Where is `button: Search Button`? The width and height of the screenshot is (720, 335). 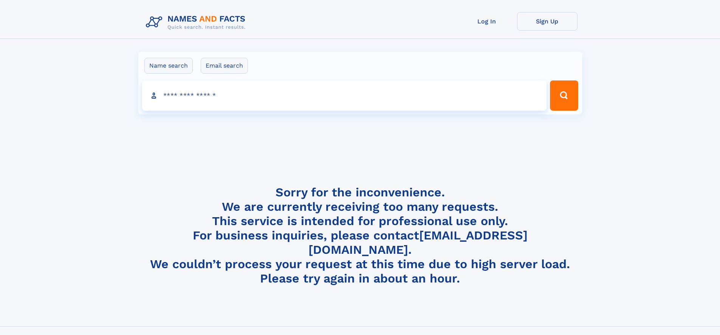 button: Search Button is located at coordinates (564, 96).